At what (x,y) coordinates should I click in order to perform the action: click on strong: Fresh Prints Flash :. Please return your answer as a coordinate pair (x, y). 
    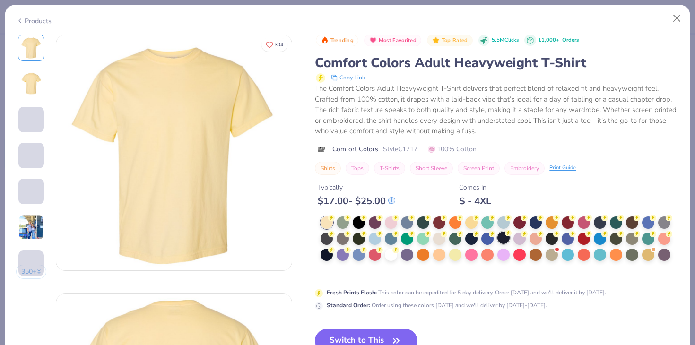
    Looking at the image, I should click on (352, 293).